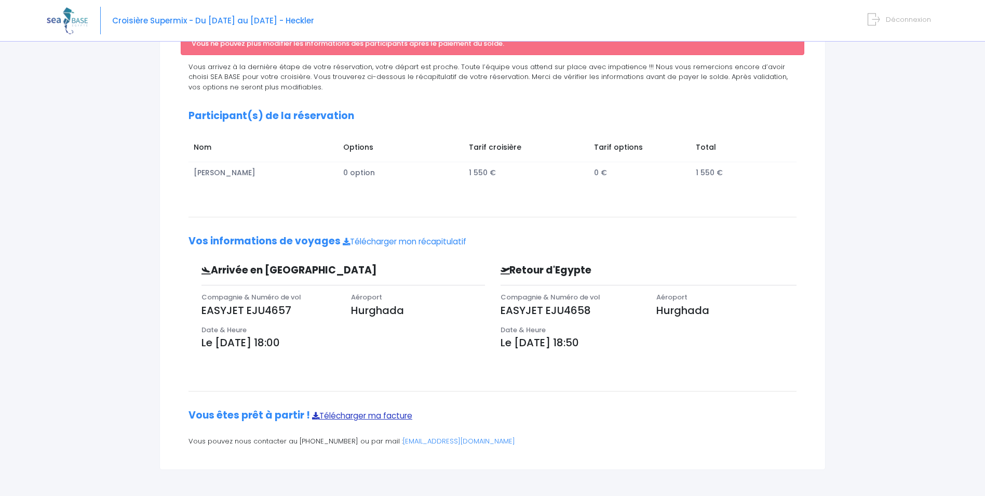  I want to click on div: Vous ne pouvez plus modifier les informations des participants après le paiement du solde., so click(492, 44).